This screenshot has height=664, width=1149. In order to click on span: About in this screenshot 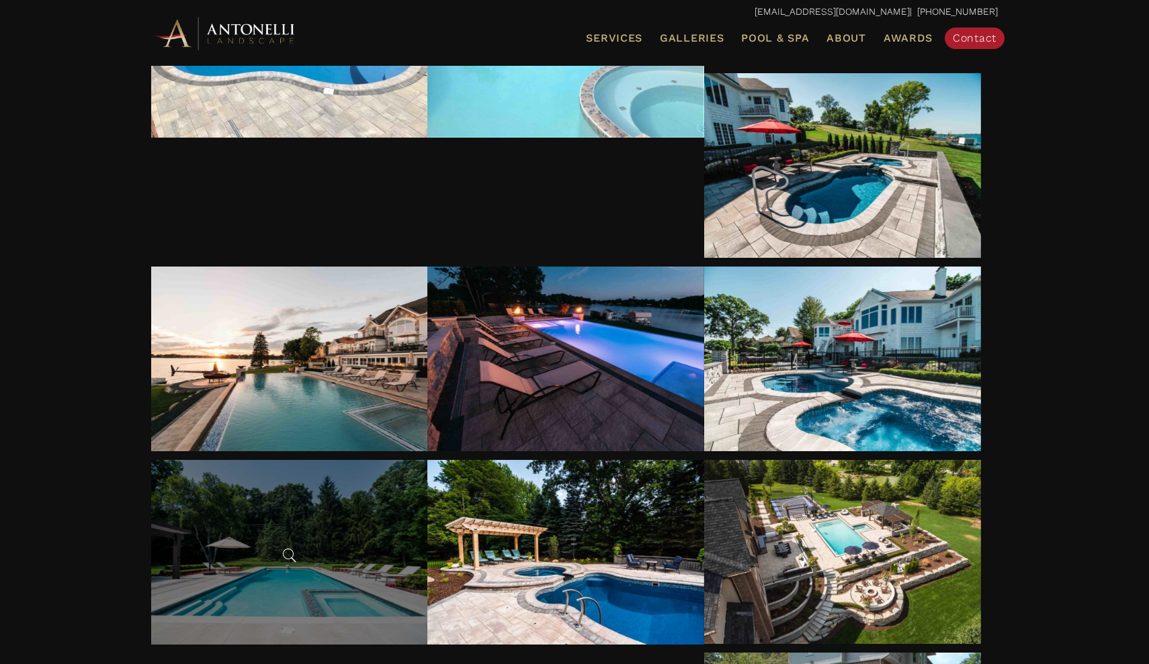, I will do `click(846, 38)`.